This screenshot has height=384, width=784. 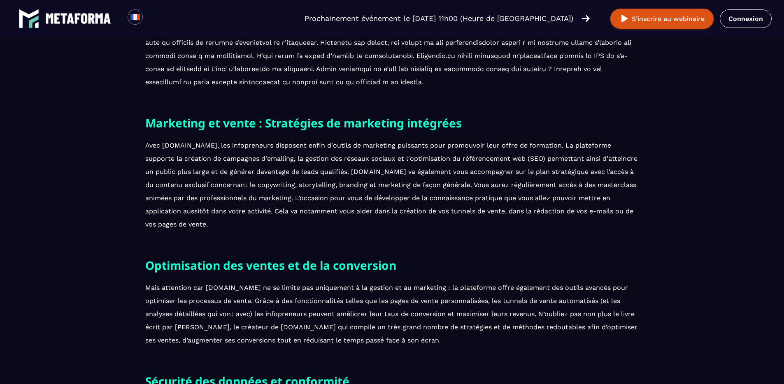 I want to click on img: play, so click(x=624, y=19).